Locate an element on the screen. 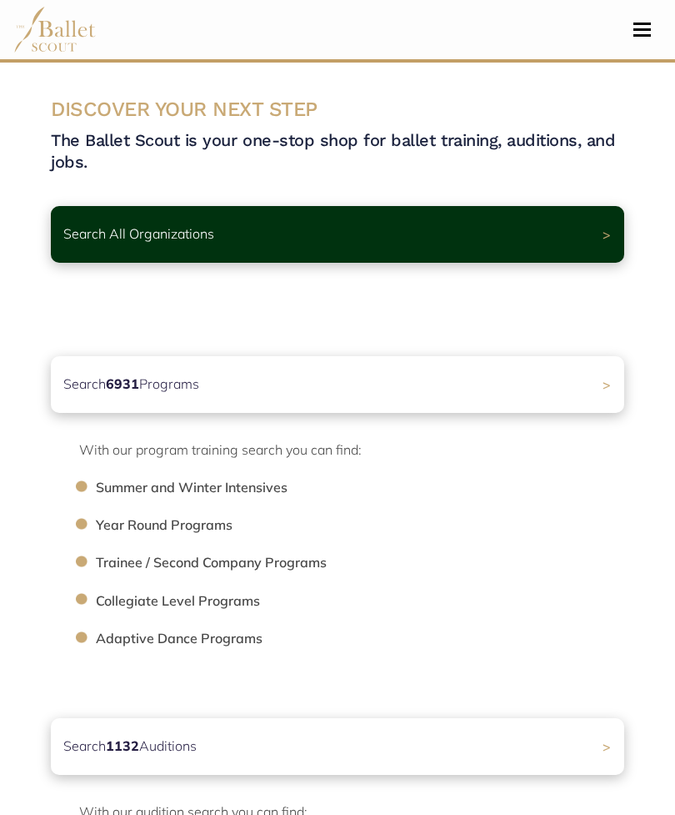 This screenshot has width=675, height=815. b: 6931 is located at coordinates (123, 384).